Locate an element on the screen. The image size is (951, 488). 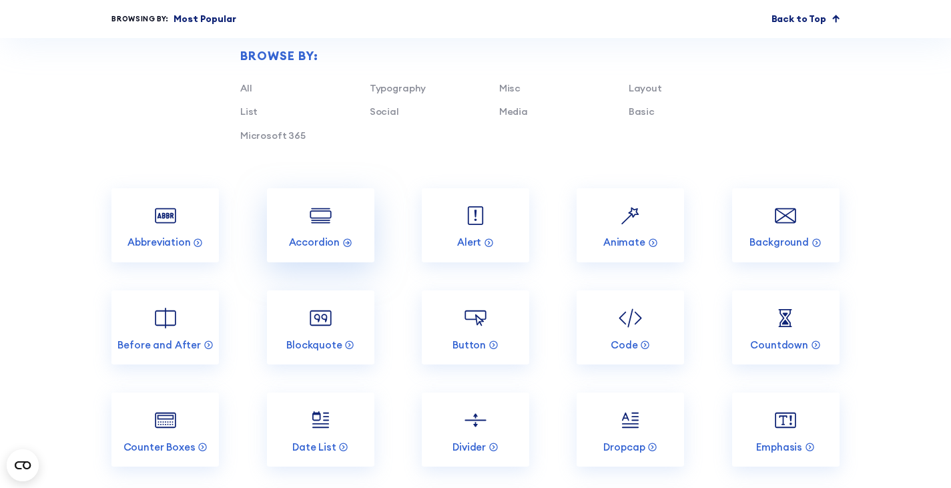
img: Background is located at coordinates (786, 216).